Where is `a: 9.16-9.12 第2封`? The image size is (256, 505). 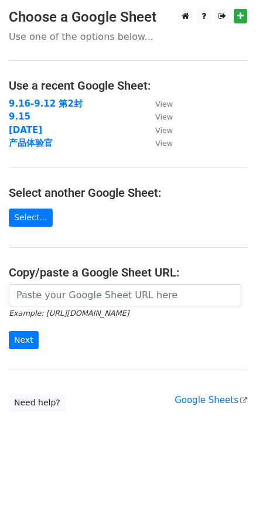
a: 9.16-9.12 第2封 is located at coordinates (46, 104).